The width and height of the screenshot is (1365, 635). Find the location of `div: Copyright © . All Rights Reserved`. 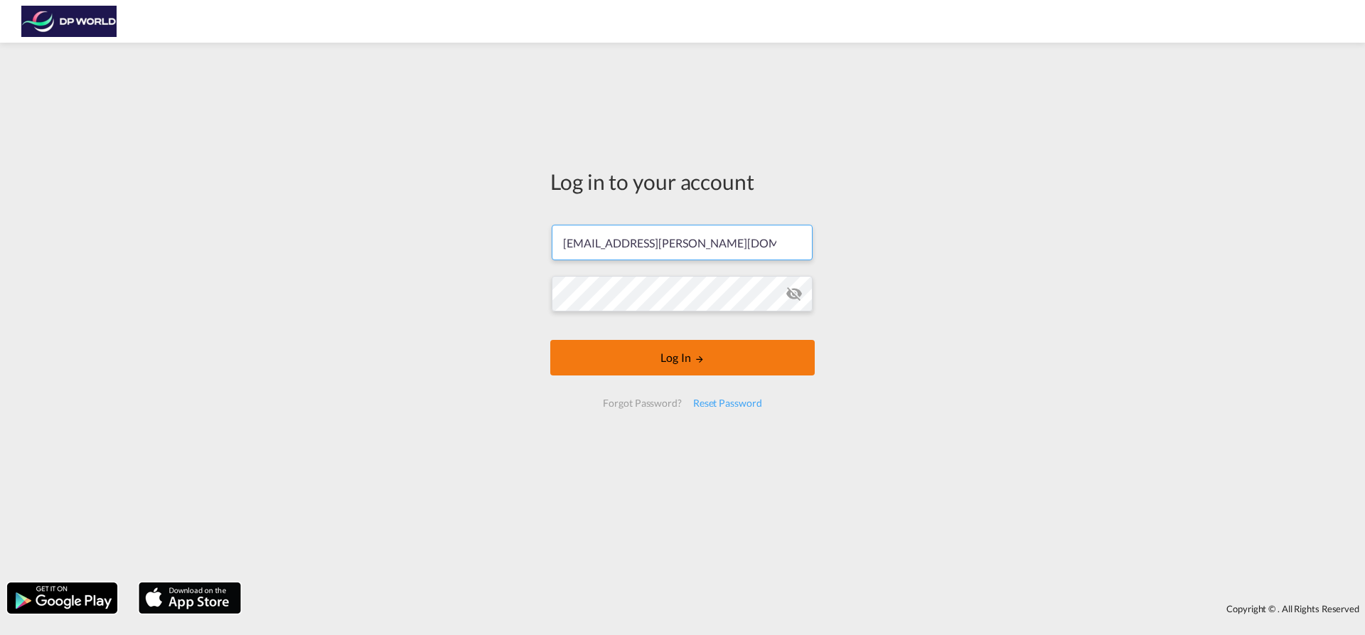

div: Copyright © . All Rights Reserved is located at coordinates (806, 609).